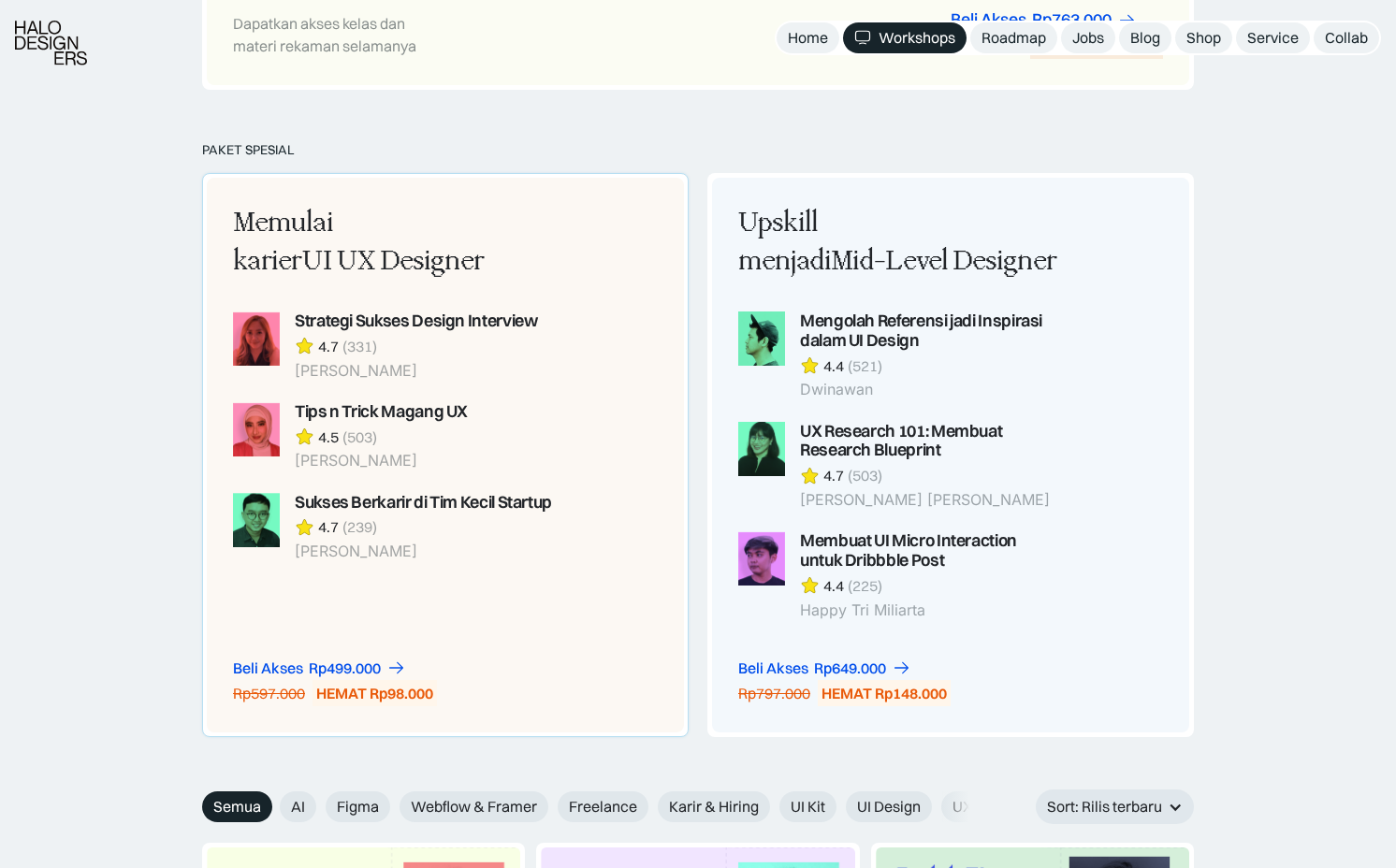 Image resolution: width=1396 pixels, height=868 pixels. What do you see at coordinates (268, 693) in the screenshot?
I see `div: Rp597.000` at bounding box center [268, 693].